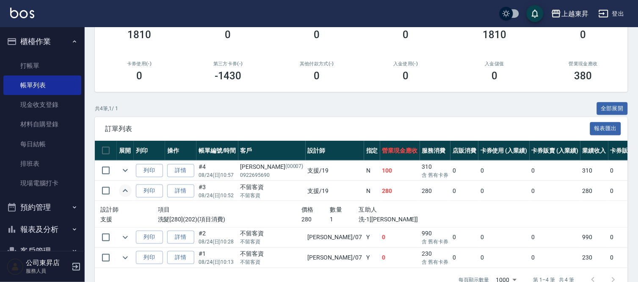  What do you see at coordinates (109, 209) in the screenshot?
I see `span: 設計師` at bounding box center [109, 209].